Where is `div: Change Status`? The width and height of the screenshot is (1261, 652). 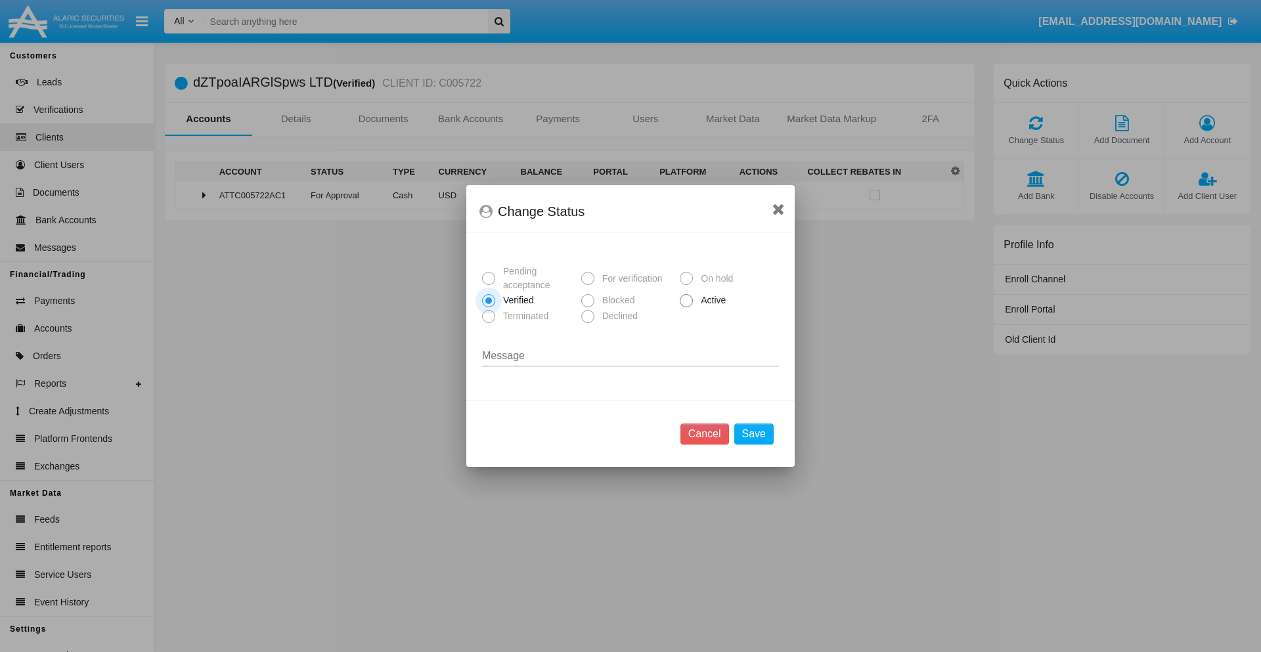 div: Change Status is located at coordinates (630, 211).